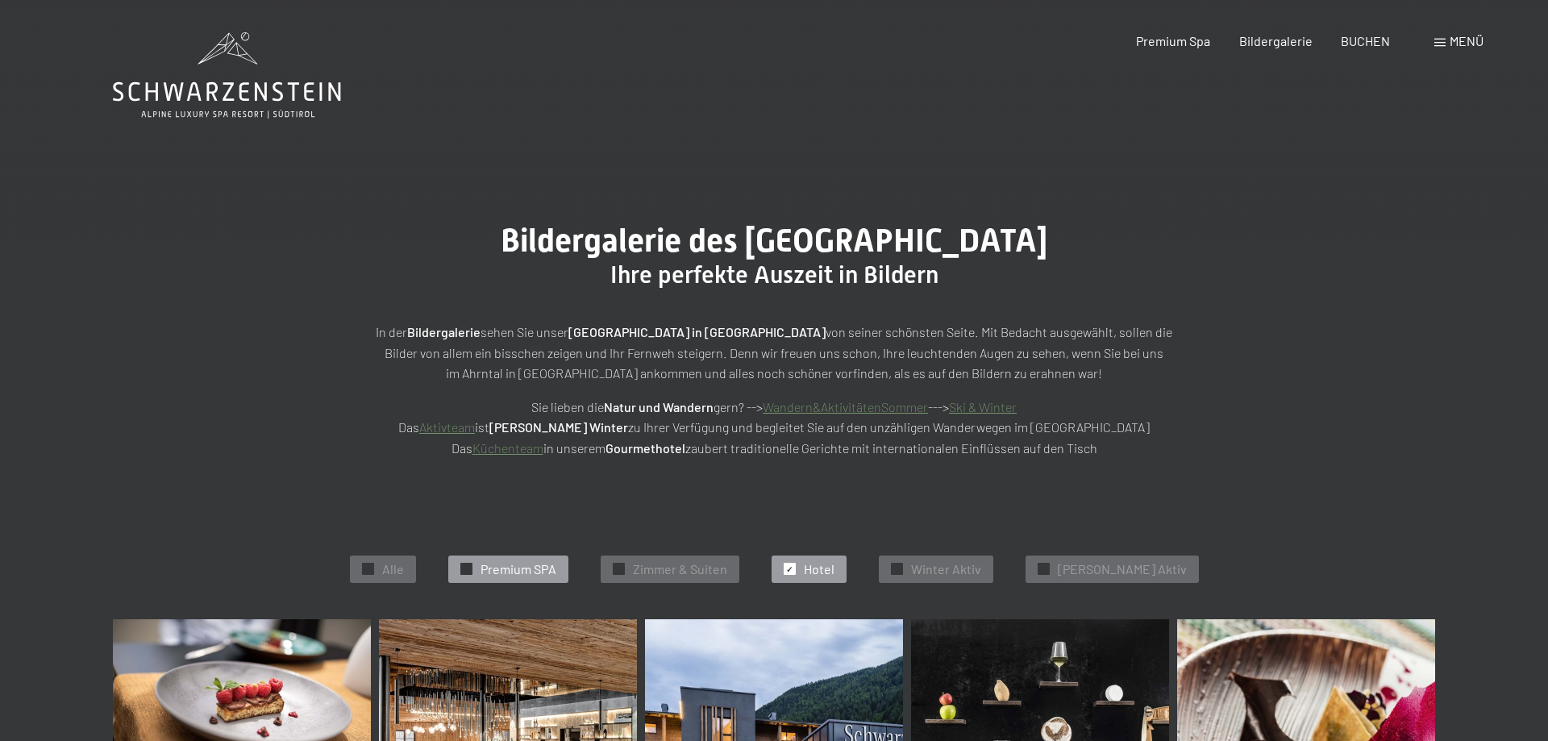  I want to click on p: Sie lieben die gern? --> ---> Das ist zu Ihrer Verfügung und begleitet Sie auf den unzähligen Wan..., so click(774, 427).